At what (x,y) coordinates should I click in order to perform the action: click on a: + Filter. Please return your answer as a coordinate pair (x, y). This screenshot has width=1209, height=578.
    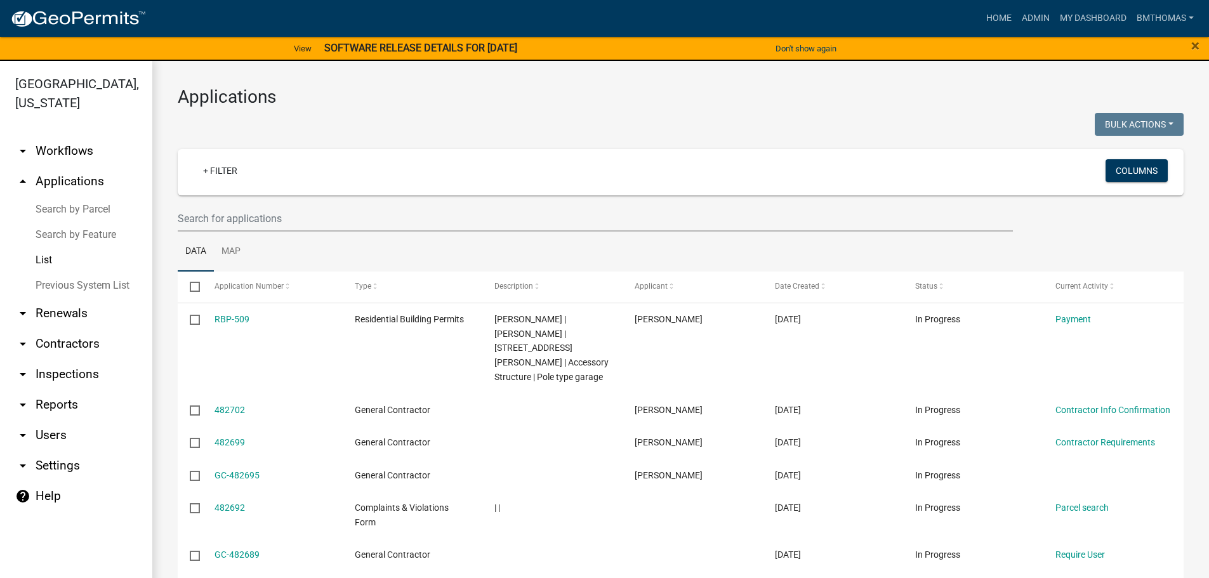
    Looking at the image, I should click on (220, 171).